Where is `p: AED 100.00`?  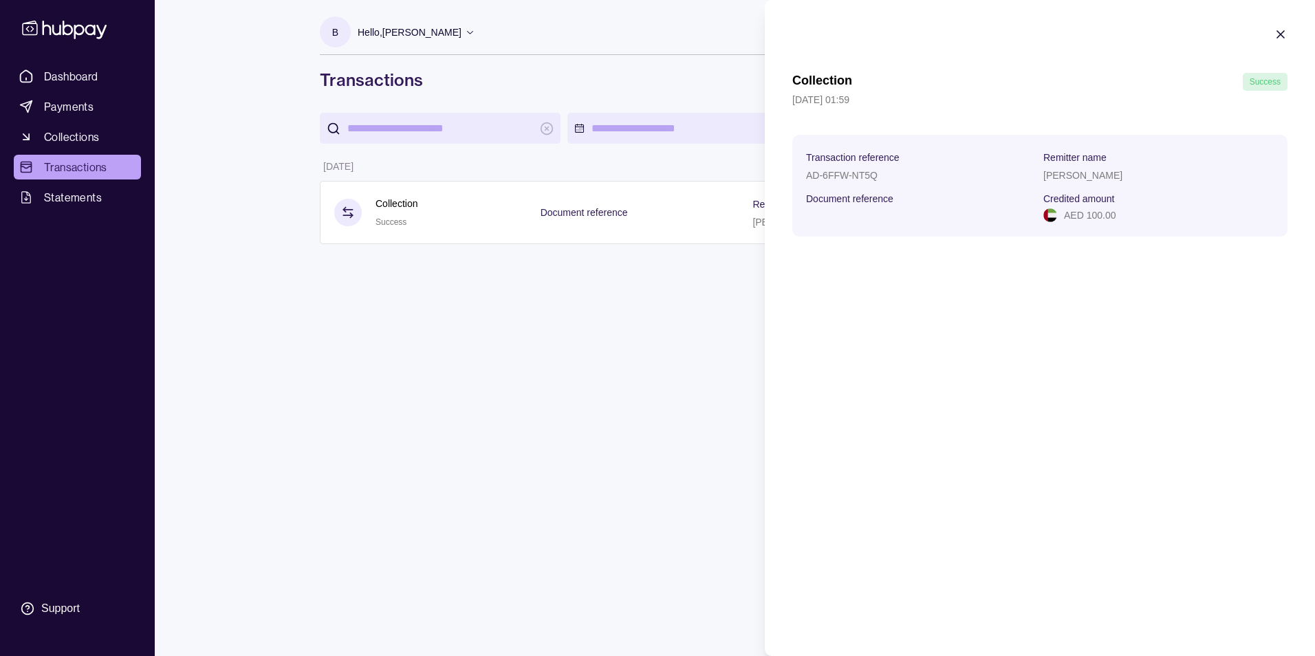
p: AED 100.00 is located at coordinates (1090, 215).